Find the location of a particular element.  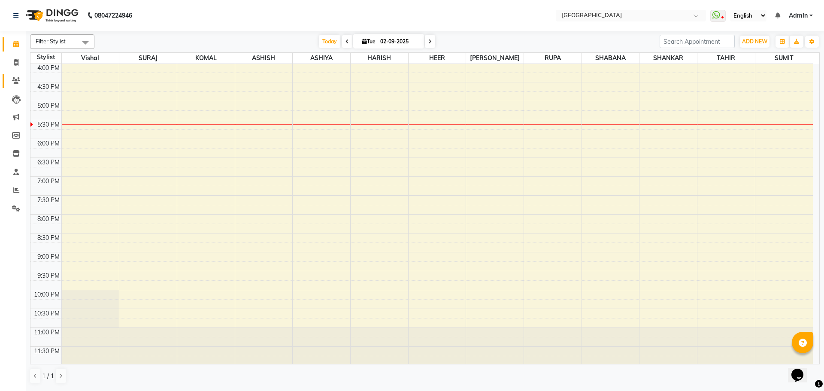

button: ADD NEW is located at coordinates (755, 42).